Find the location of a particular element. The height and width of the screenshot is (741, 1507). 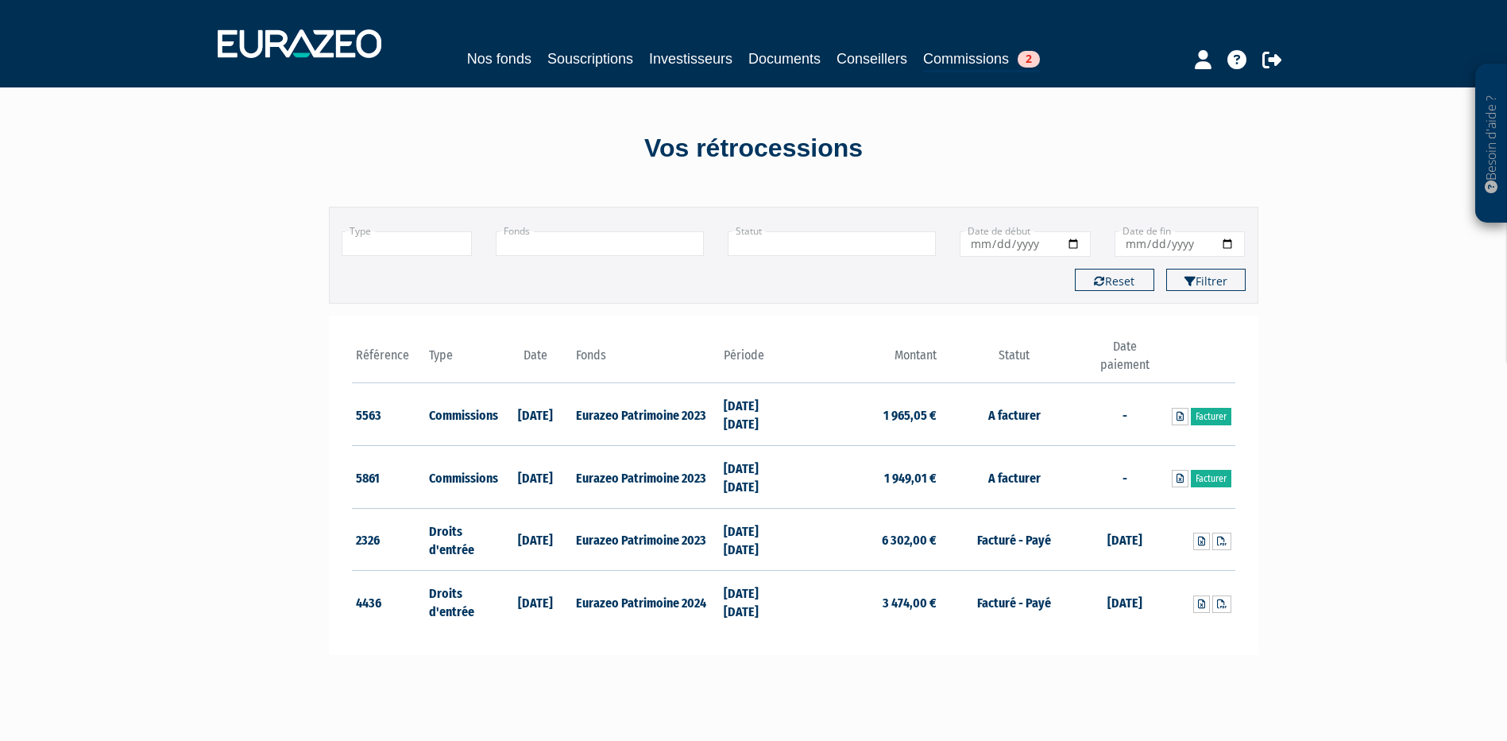

a: Souscriptions is located at coordinates (590, 59).